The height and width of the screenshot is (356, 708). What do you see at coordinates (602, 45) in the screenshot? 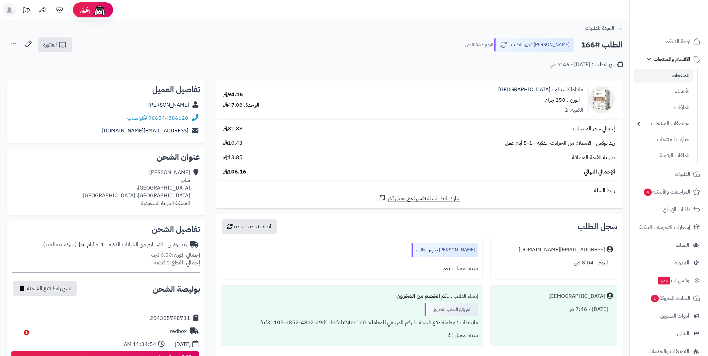
I see `h2: الطلب #166` at bounding box center [602, 45].